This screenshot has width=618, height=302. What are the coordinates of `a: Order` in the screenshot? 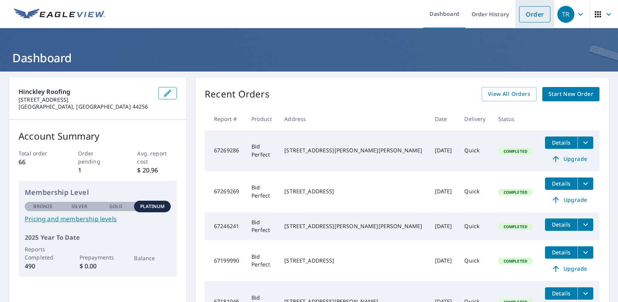 It's located at (535, 14).